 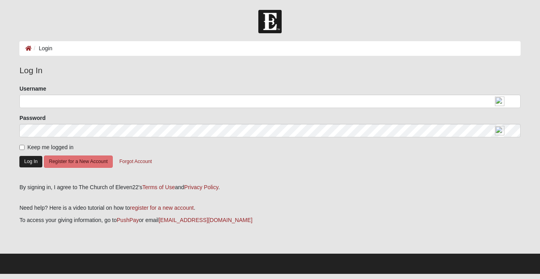 I want to click on a: Terms of Use, so click(x=159, y=187).